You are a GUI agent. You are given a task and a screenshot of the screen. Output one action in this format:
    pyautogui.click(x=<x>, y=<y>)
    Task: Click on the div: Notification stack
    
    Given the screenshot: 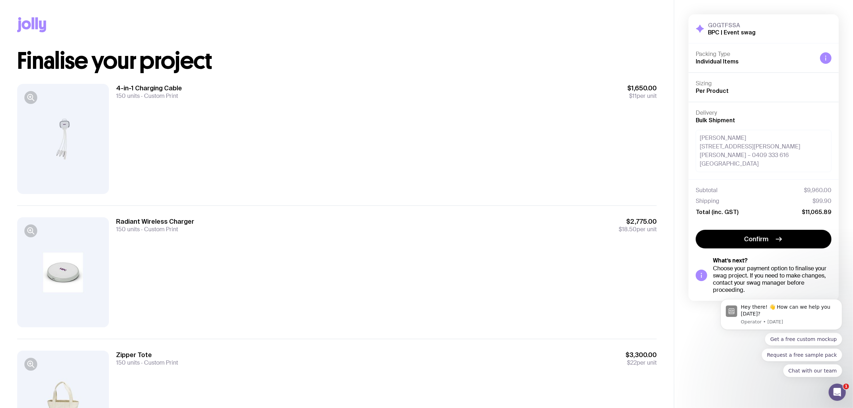 What is the action you would take?
    pyautogui.click(x=72, y=90)
    